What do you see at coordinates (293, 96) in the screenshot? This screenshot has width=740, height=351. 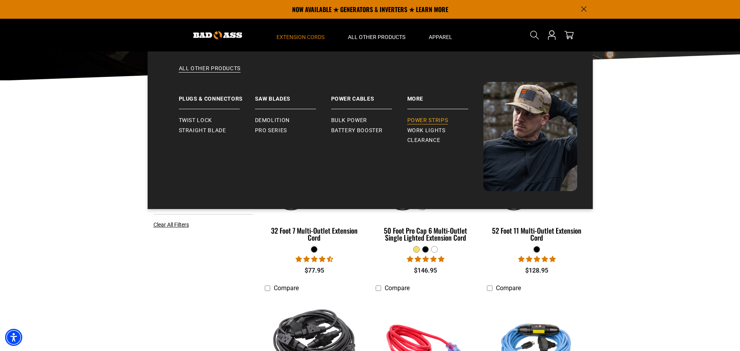 I see `a: Saw Blades` at bounding box center [293, 96].